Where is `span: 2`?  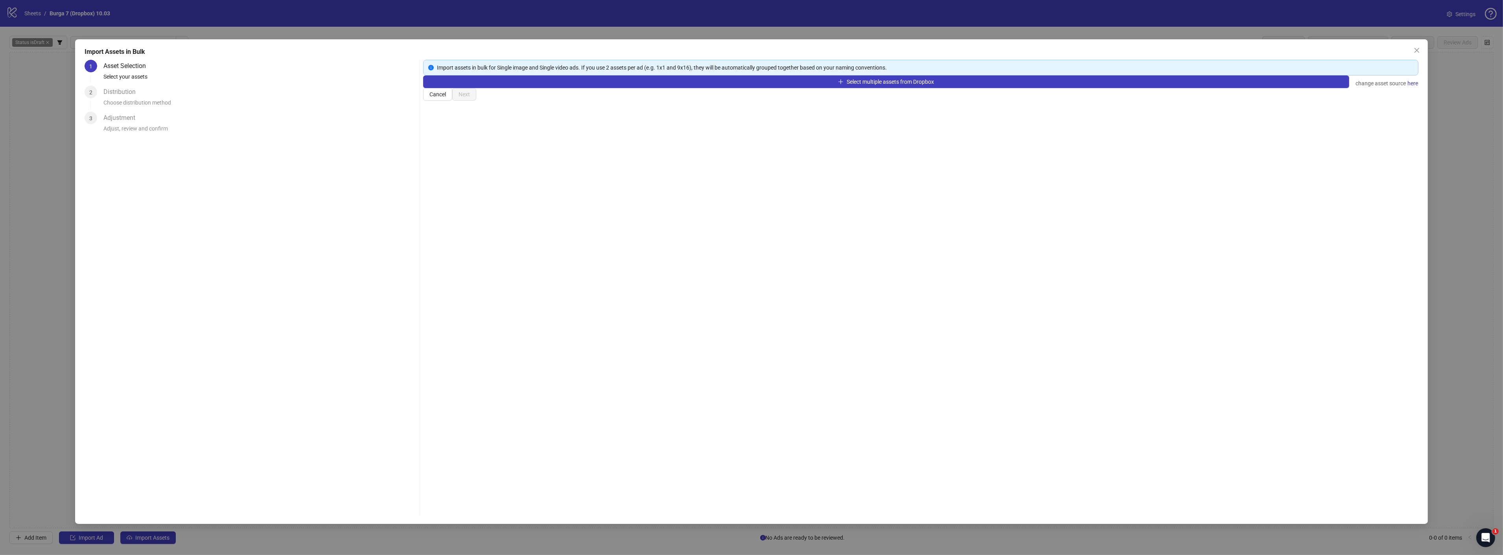 span: 2 is located at coordinates (91, 92).